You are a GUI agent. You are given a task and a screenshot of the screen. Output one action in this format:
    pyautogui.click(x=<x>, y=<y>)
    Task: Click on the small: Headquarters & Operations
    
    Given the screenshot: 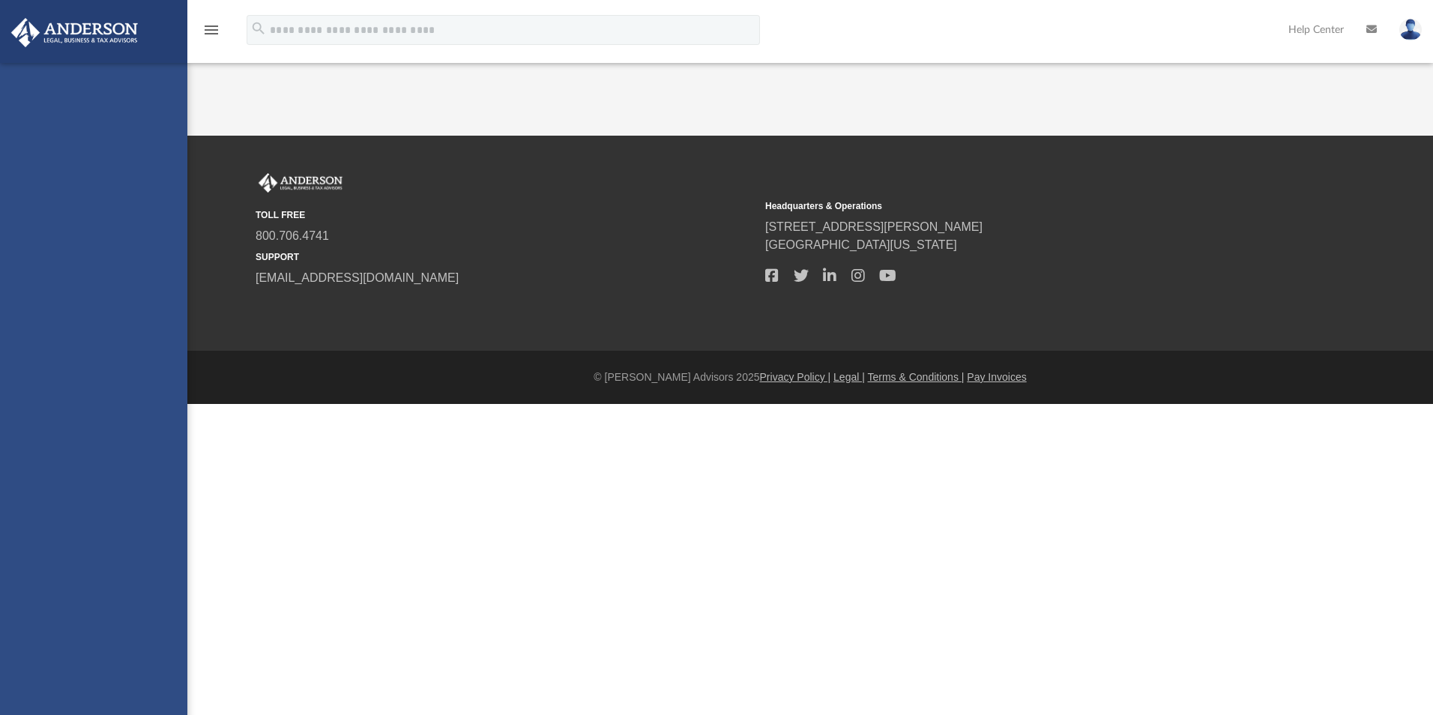 What is the action you would take?
    pyautogui.click(x=1015, y=206)
    